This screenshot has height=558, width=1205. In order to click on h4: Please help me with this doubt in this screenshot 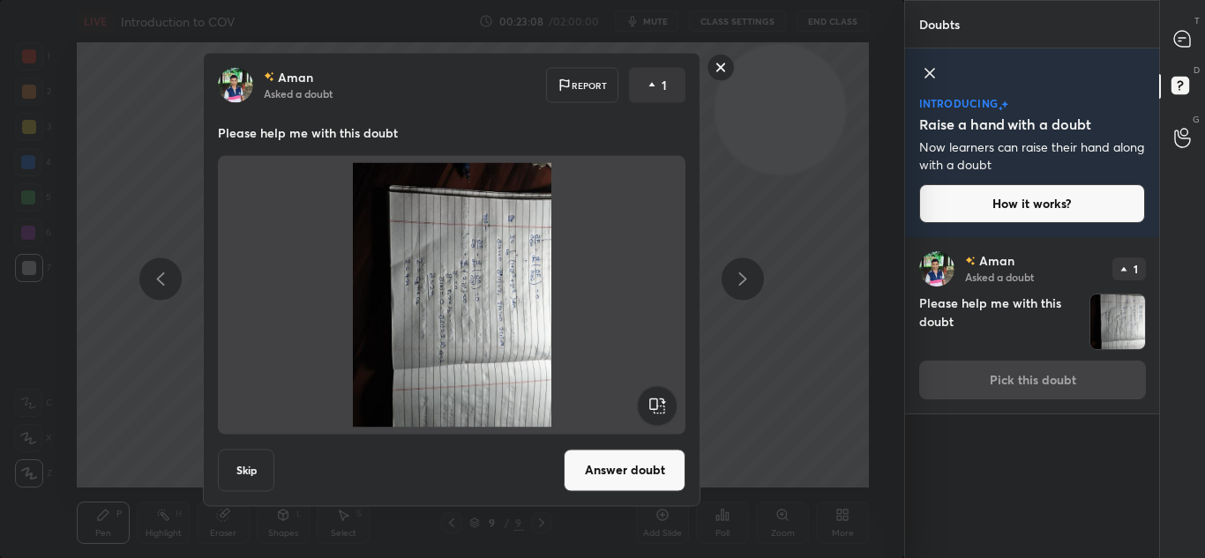, I will do `click(1000, 322)`.